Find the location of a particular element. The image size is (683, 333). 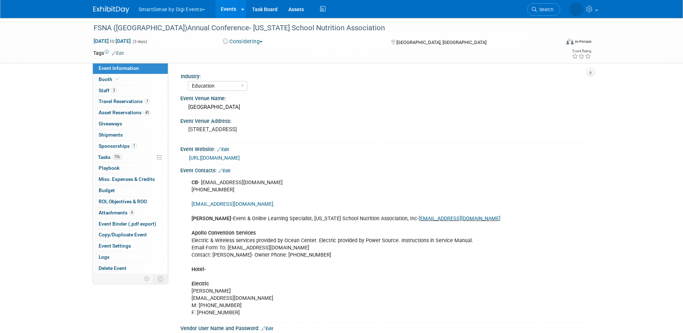

a: Shipments is located at coordinates (130, 135).